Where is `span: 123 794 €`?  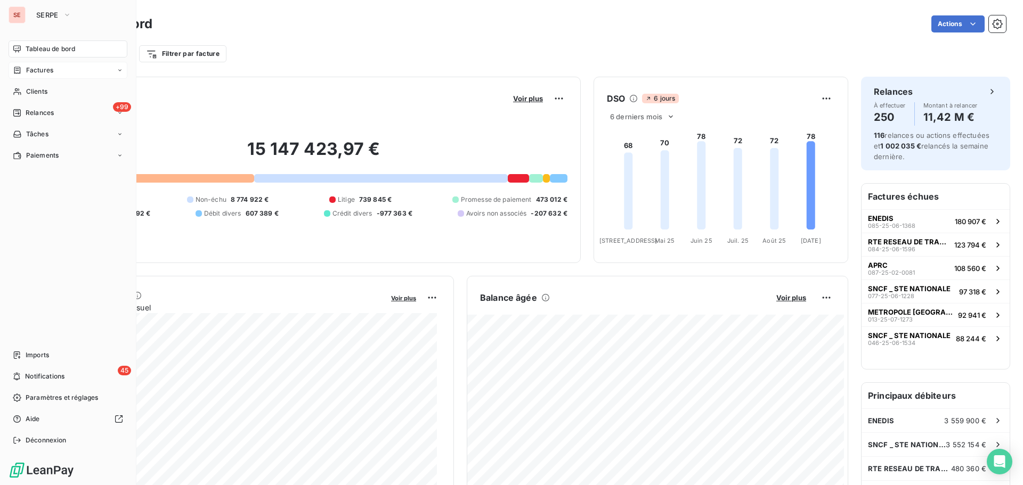
span: 123 794 € is located at coordinates (970, 245).